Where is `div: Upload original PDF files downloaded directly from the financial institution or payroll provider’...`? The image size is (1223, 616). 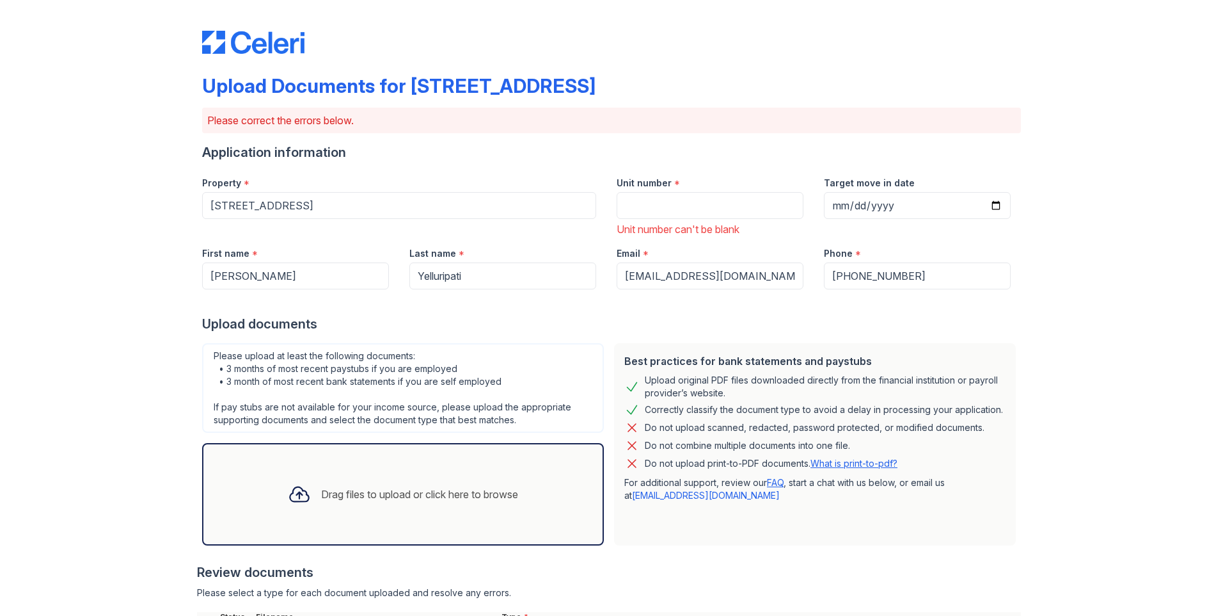
div: Upload original PDF files downloaded directly from the financial institution or payroll provider’... is located at coordinates (825, 386).